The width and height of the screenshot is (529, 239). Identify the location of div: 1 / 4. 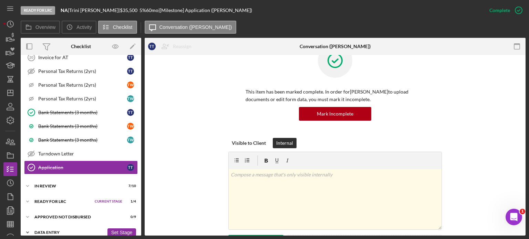
(130, 202).